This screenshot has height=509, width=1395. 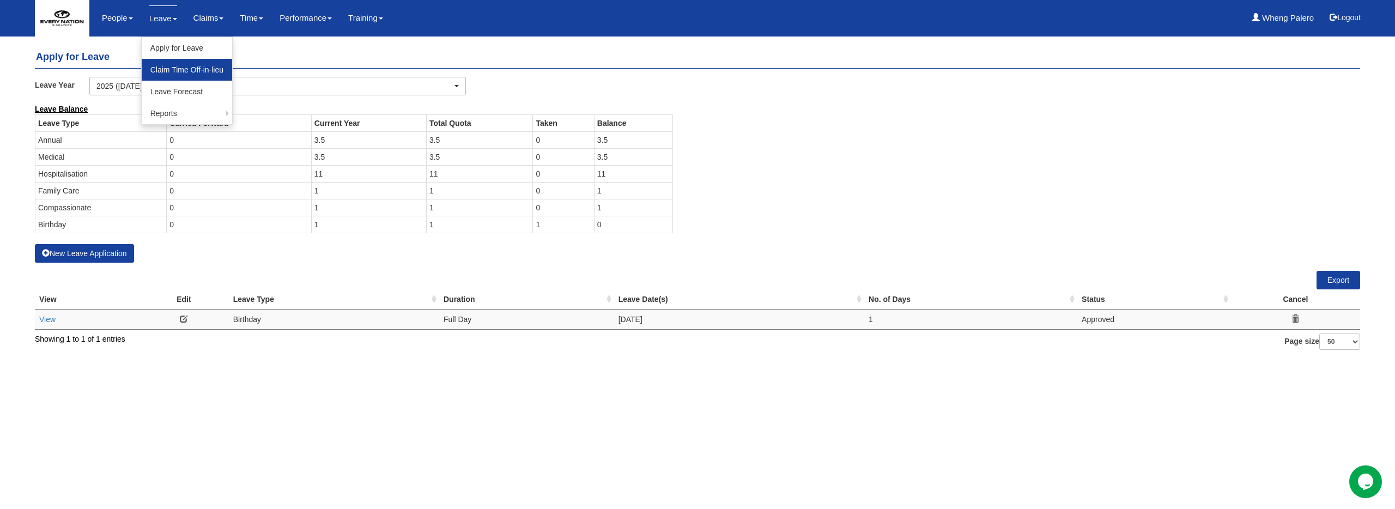 What do you see at coordinates (1155, 299) in the screenshot?
I see `th: Status : activate to sort column ascending` at bounding box center [1155, 299].